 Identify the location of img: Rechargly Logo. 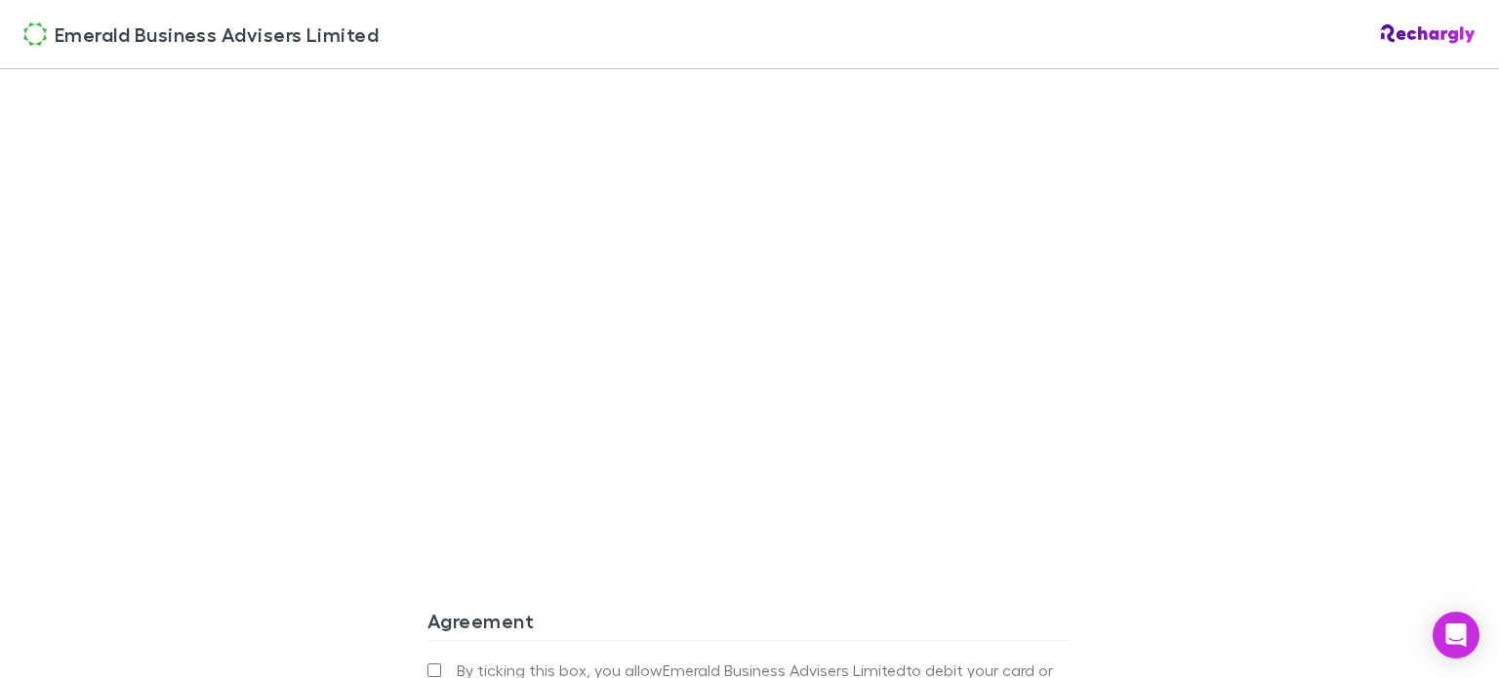
(1428, 34).